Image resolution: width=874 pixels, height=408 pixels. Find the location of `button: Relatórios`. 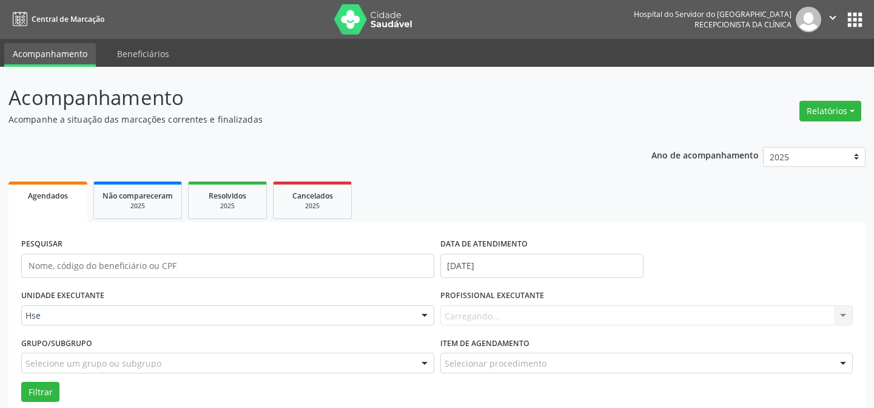

button: Relatórios is located at coordinates (830, 111).